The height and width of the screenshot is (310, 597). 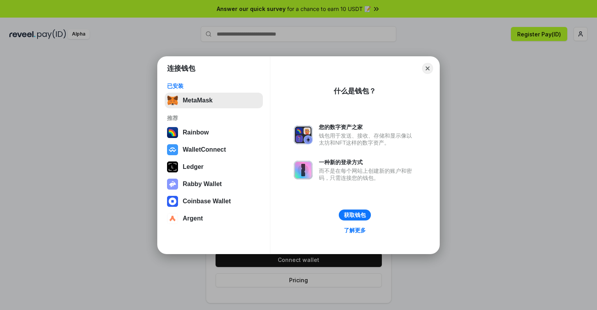 What do you see at coordinates (214, 118) in the screenshot?
I see `div: 推荐` at bounding box center [214, 118].